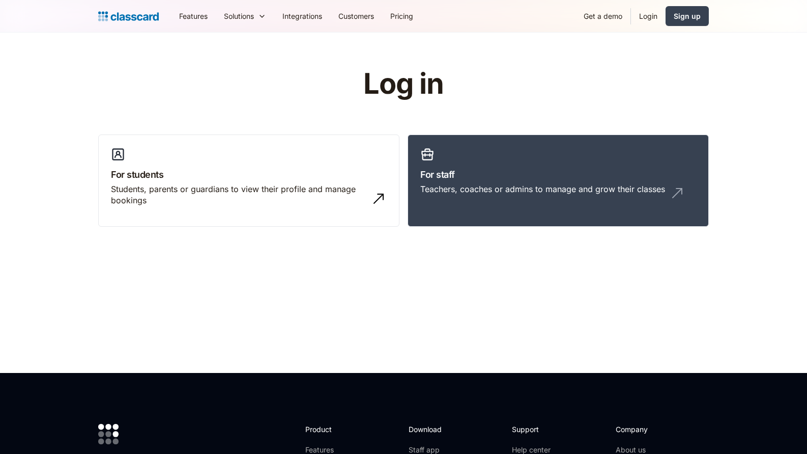 The height and width of the screenshot is (454, 807). Describe the element at coordinates (128, 16) in the screenshot. I see `a: home` at that location.